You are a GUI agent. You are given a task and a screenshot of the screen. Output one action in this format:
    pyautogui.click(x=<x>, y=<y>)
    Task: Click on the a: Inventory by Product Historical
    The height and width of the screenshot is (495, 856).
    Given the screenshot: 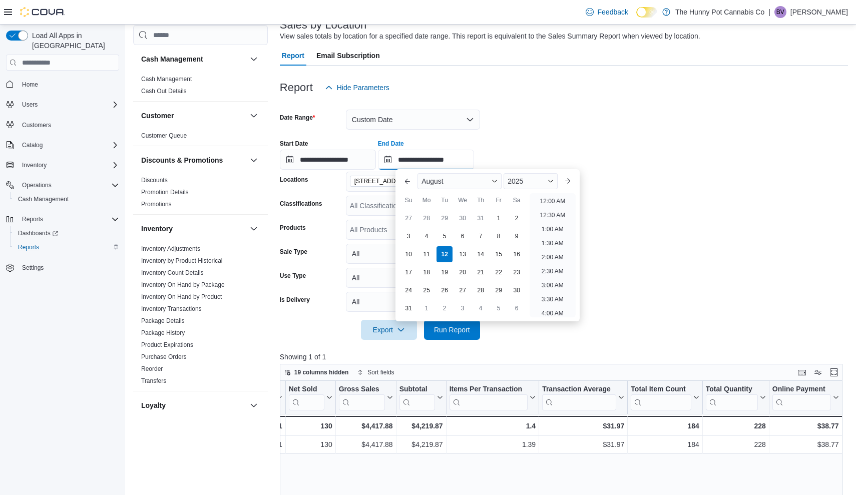 What is the action you would take?
    pyautogui.click(x=182, y=261)
    